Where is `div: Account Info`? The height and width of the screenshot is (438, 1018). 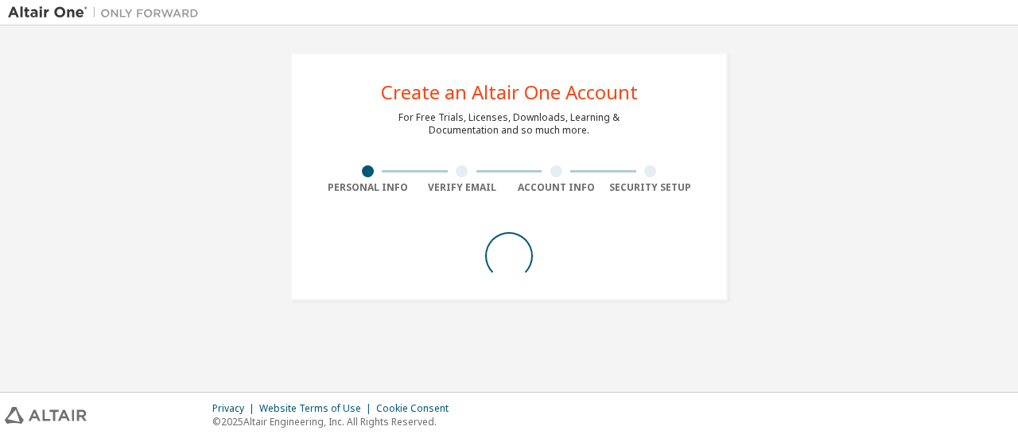
div: Account Info is located at coordinates (556, 188).